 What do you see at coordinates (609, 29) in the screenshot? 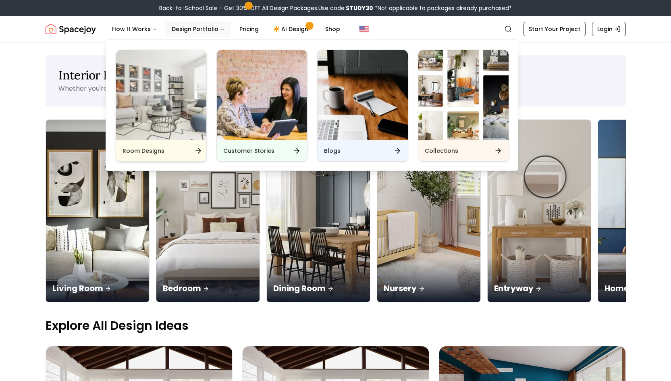
I see `a: Login` at bounding box center [609, 29].